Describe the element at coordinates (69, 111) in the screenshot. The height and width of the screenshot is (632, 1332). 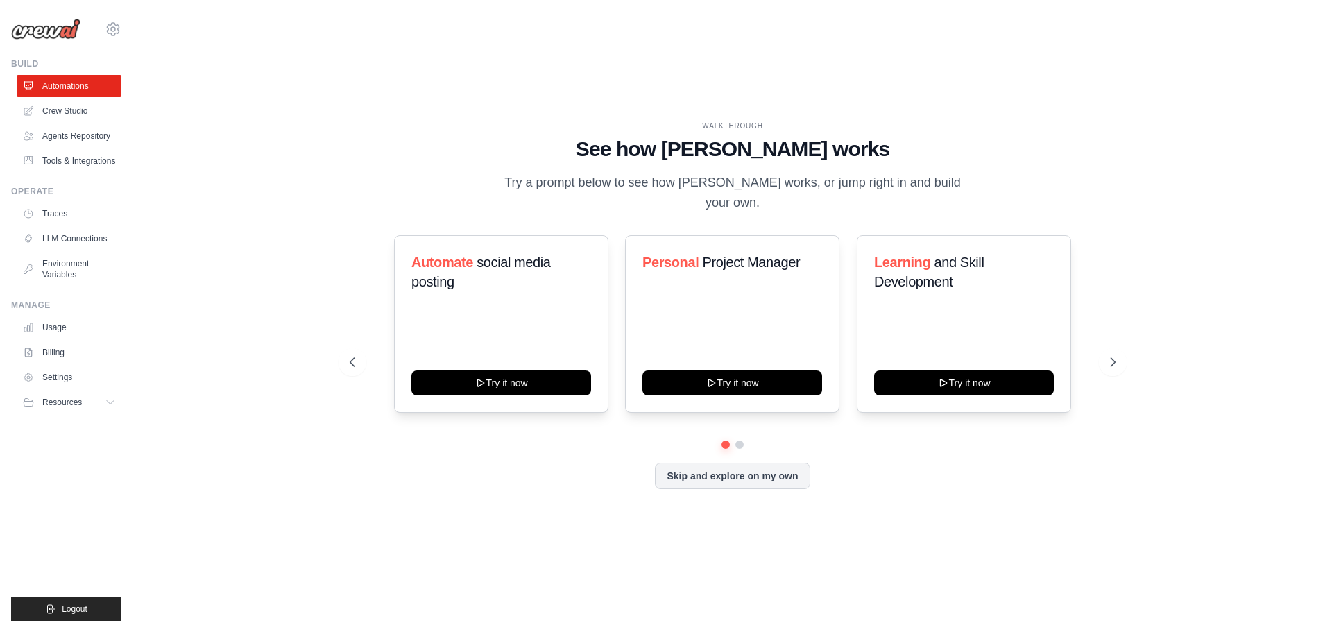
I see `a: Crew Studio` at that location.